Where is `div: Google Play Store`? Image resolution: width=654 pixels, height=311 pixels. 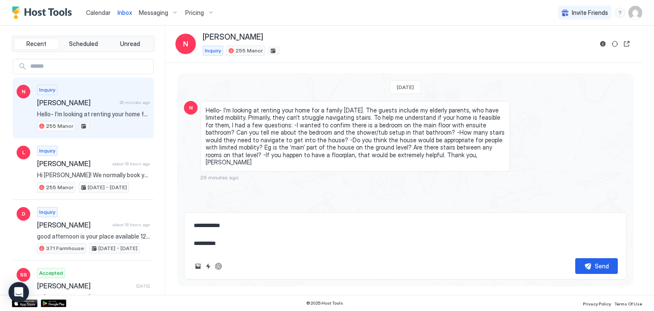
div: Google Play Store is located at coordinates (54, 303).